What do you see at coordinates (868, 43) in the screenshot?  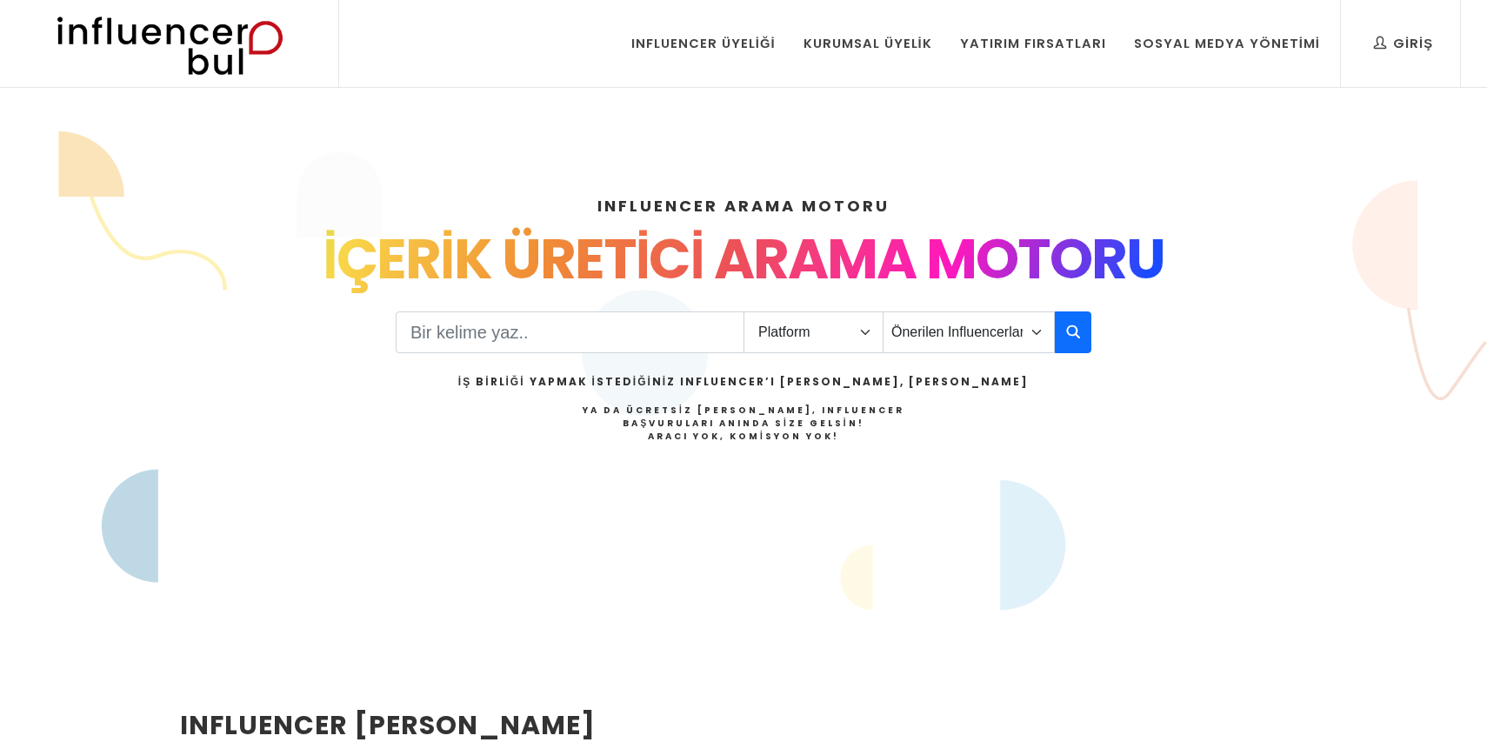 I see `div: Kurumsal Üyelik` at bounding box center [868, 43].